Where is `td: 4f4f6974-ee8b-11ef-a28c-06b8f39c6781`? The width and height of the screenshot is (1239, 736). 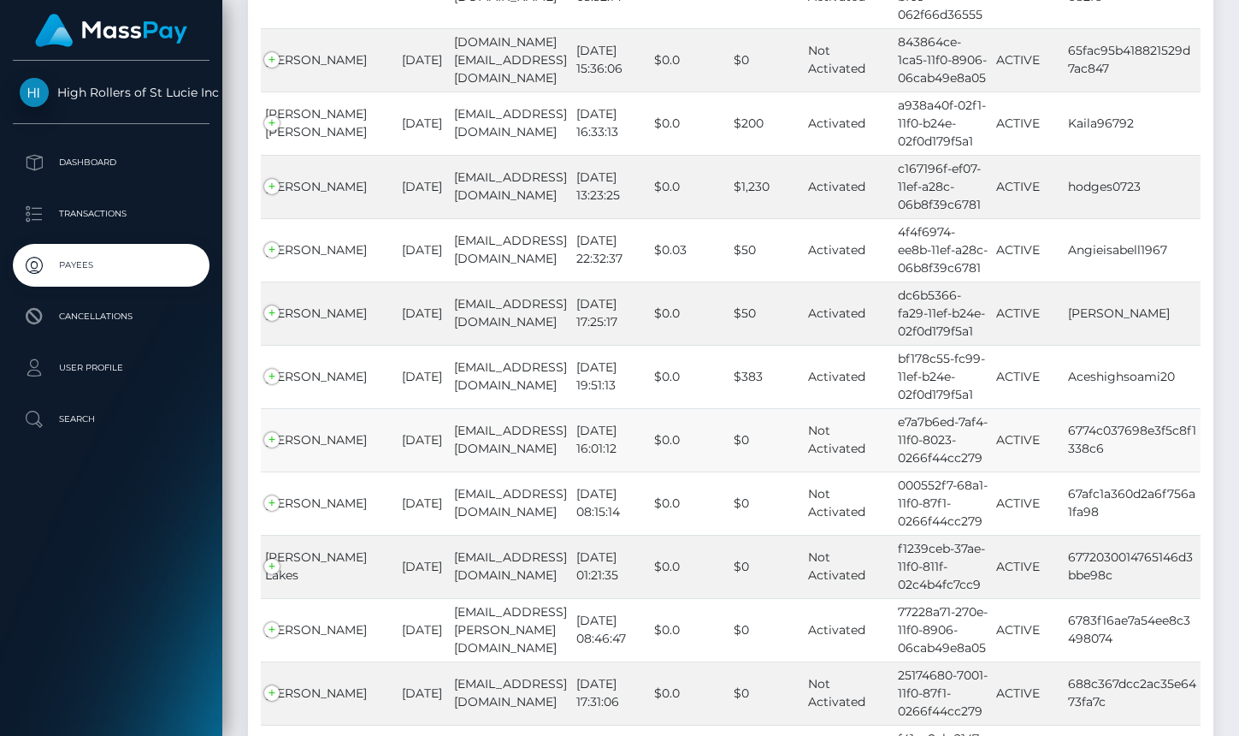
td: 4f4f6974-ee8b-11ef-a28c-06b8f39c6781 is located at coordinates (943, 250).